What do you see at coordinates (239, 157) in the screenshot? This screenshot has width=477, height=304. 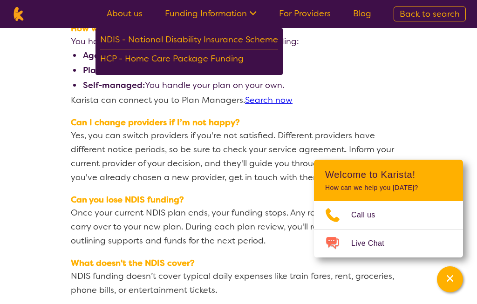 I see `p: Yes, you can switch providers if you're not satisfied. Different providers have different notice ...` at bounding box center [239, 157].